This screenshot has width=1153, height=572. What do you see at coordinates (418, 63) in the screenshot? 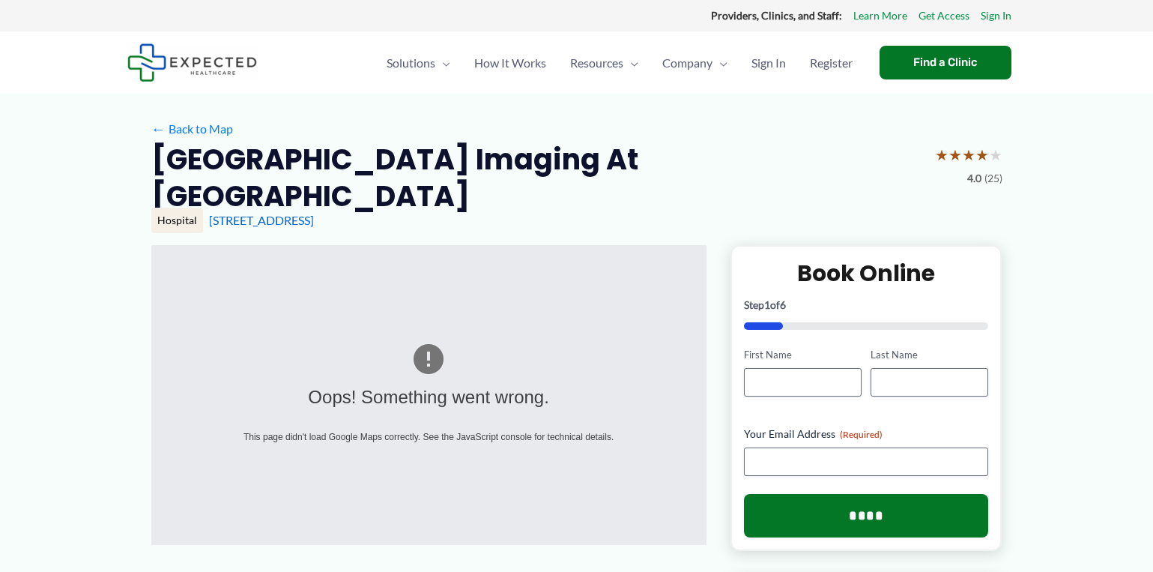
I see `a: SolutionsMenu Toggle` at bounding box center [418, 63].